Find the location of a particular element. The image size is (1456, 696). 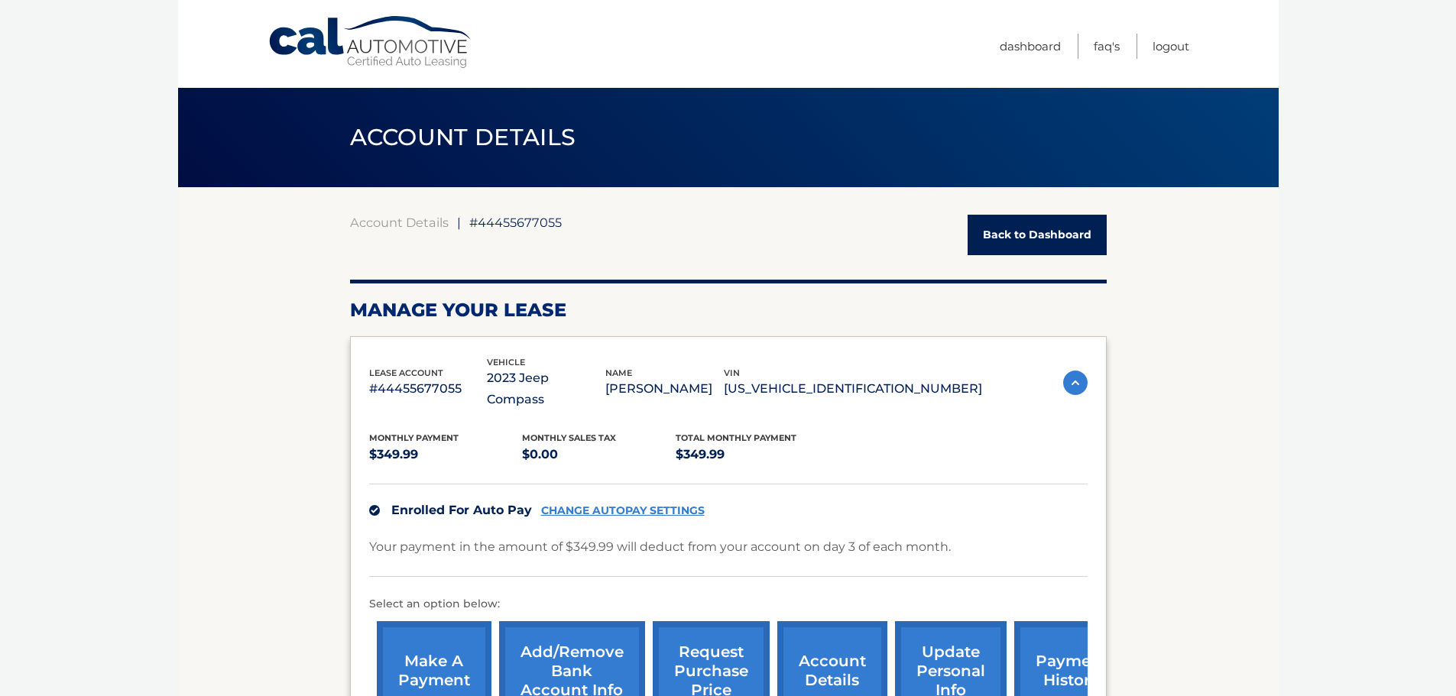

span: vehicle is located at coordinates (506, 362).